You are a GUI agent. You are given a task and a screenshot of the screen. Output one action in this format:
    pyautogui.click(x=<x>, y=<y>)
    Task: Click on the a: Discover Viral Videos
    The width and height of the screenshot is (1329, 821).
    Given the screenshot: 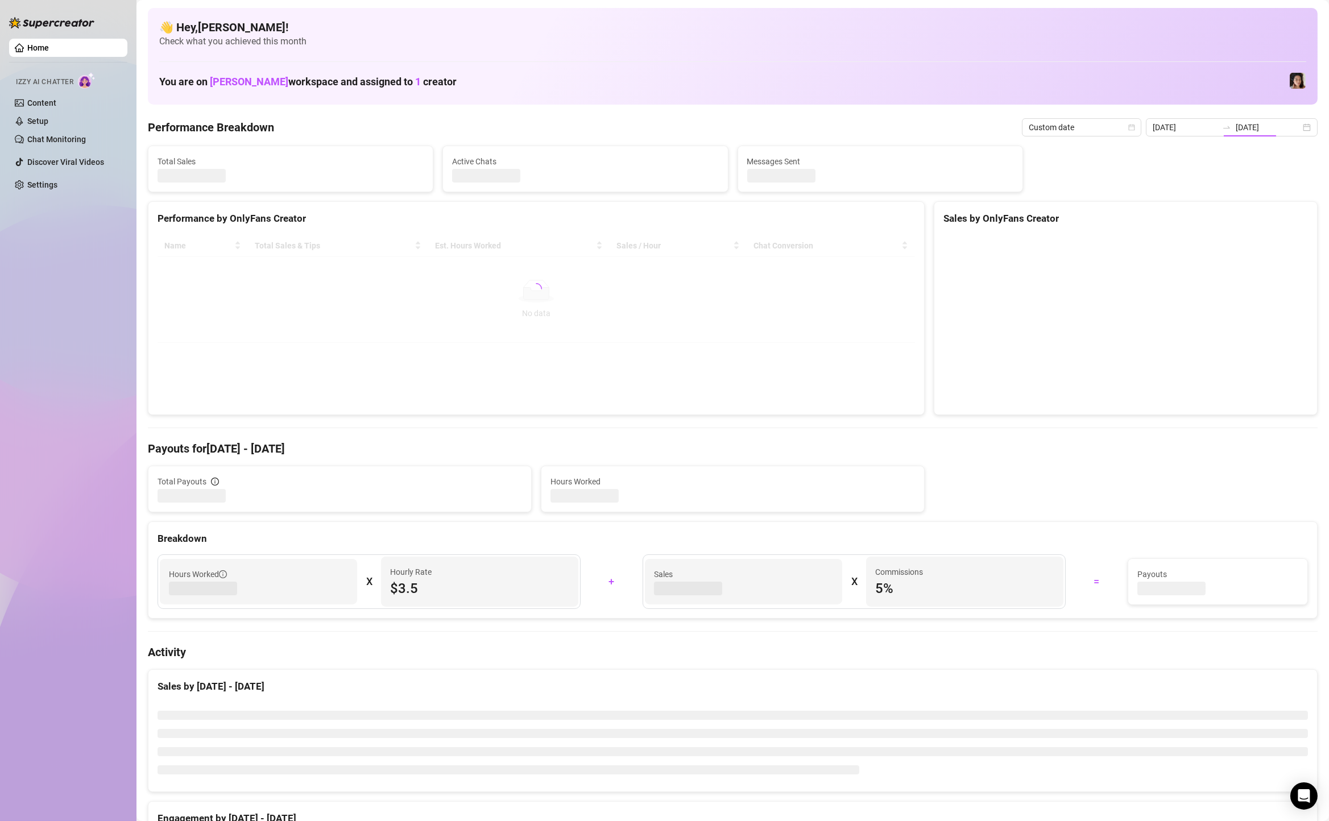 What is the action you would take?
    pyautogui.click(x=65, y=162)
    